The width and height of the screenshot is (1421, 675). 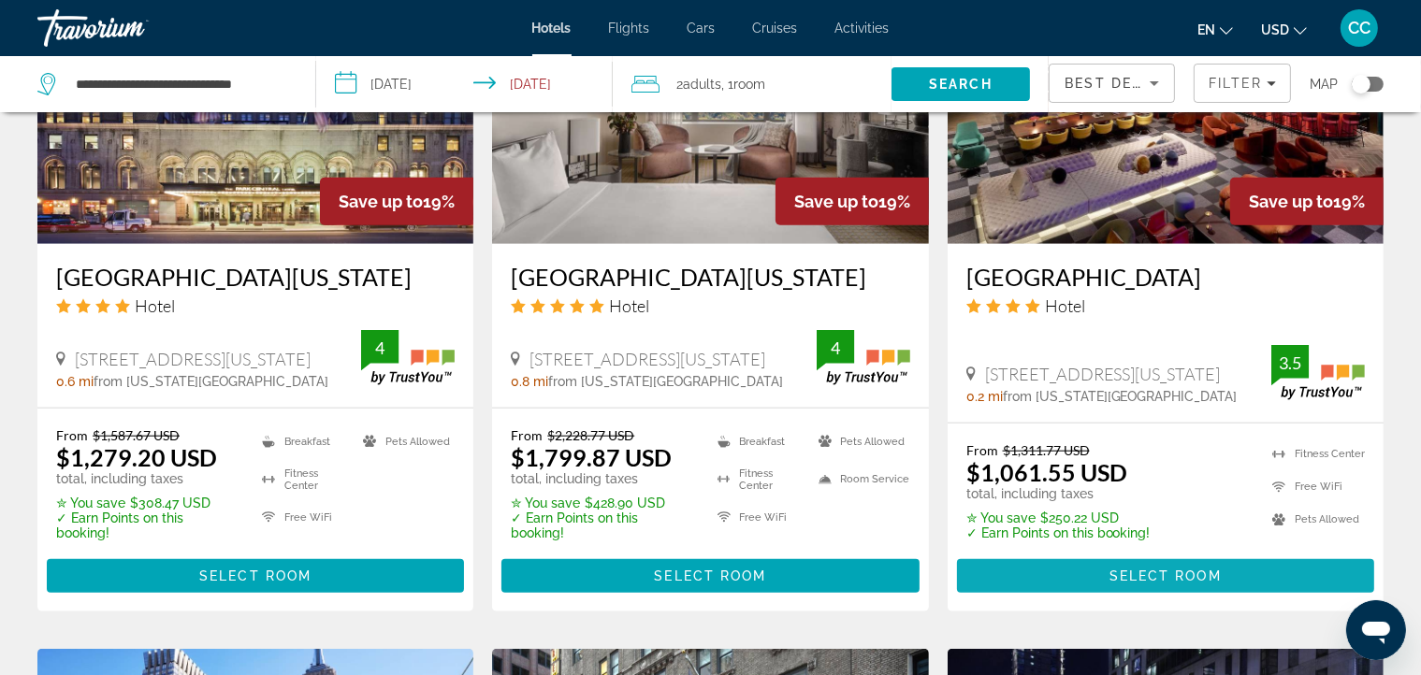 I want to click on li: Room Service, so click(x=860, y=480).